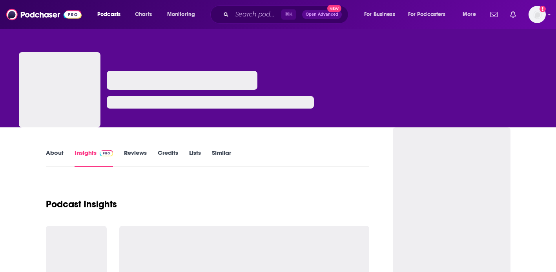 The height and width of the screenshot is (272, 556). Describe the element at coordinates (143, 15) in the screenshot. I see `a: Charts` at that location.